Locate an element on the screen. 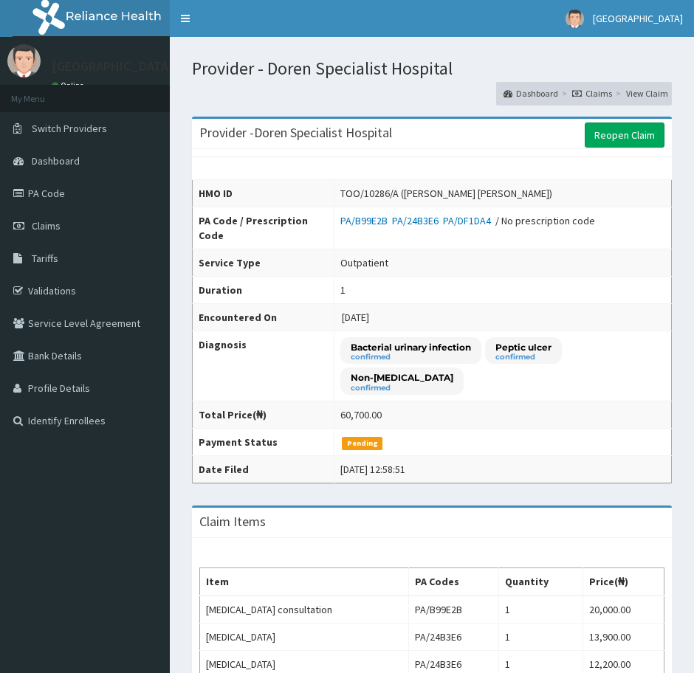 The width and height of the screenshot is (694, 673). a: Reopen Claim is located at coordinates (624, 135).